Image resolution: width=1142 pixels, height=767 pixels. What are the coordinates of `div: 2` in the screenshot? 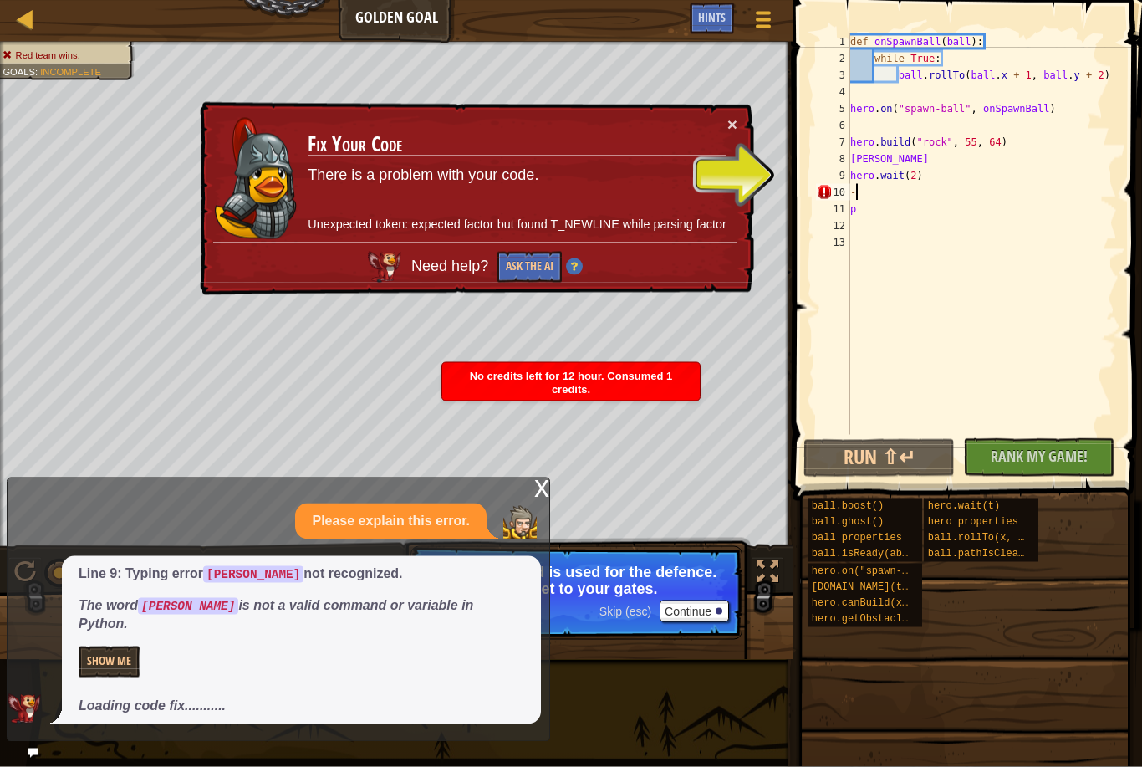 It's located at (833, 59).